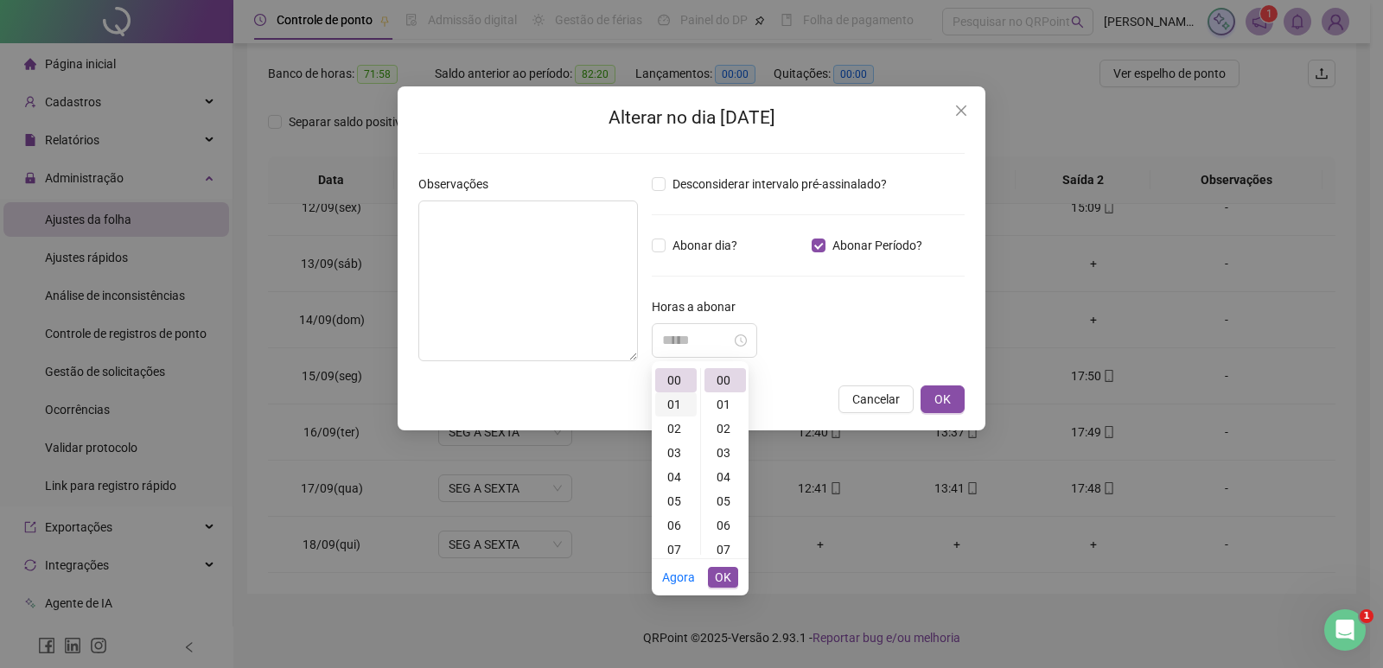 Image resolution: width=1383 pixels, height=668 pixels. I want to click on button: Close, so click(961, 111).